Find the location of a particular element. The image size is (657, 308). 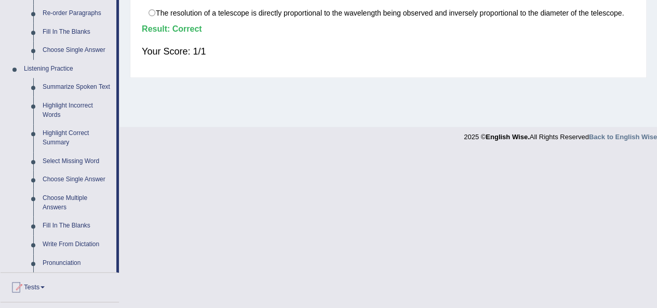

h4: Result: is located at coordinates (388, 29).